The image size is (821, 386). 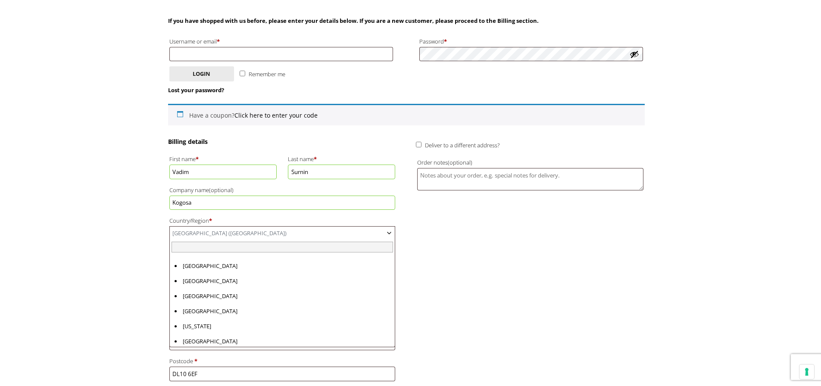 I want to click on label: First name, so click(x=223, y=159).